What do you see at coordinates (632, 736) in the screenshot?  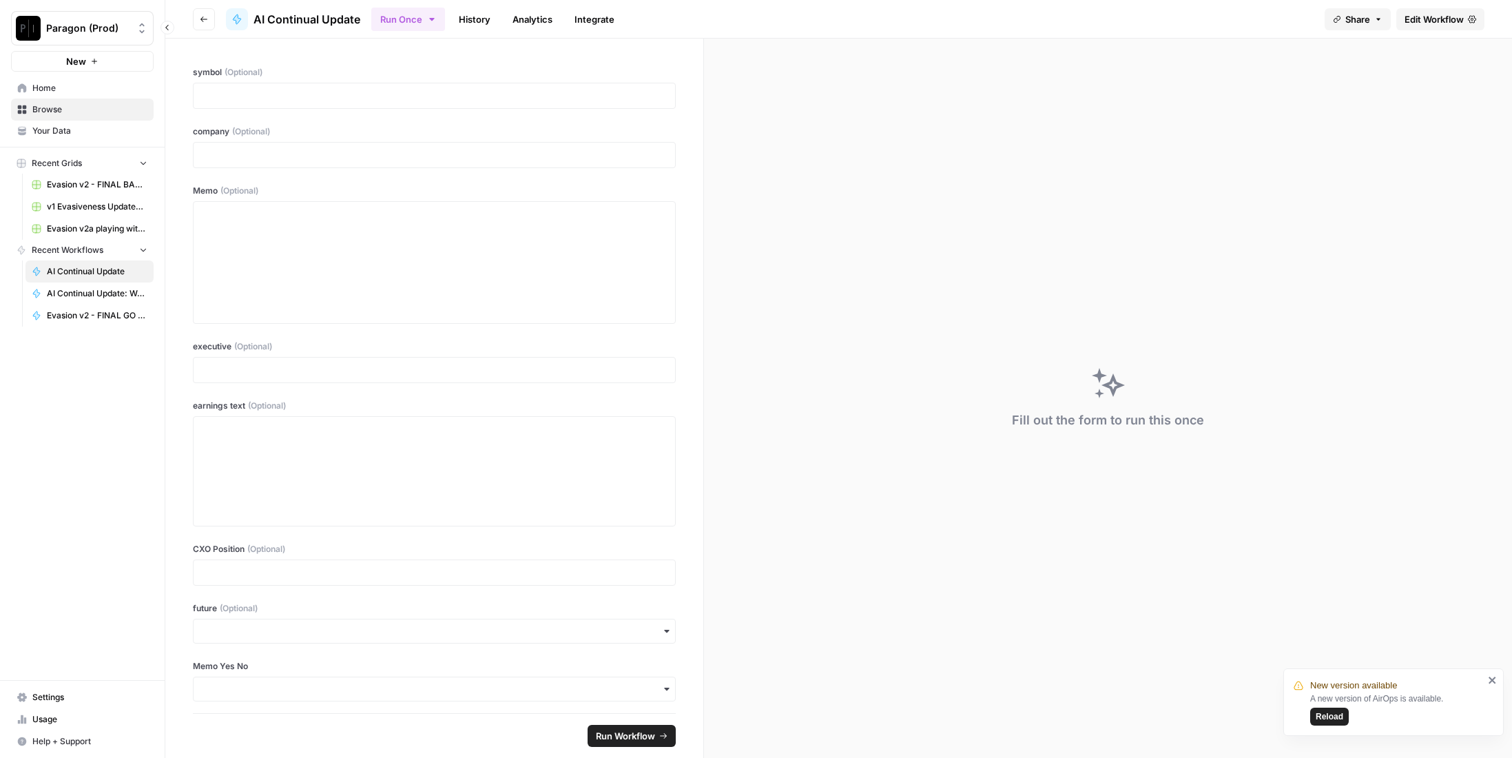 I see `button: Run Workflow` at bounding box center [632, 736].